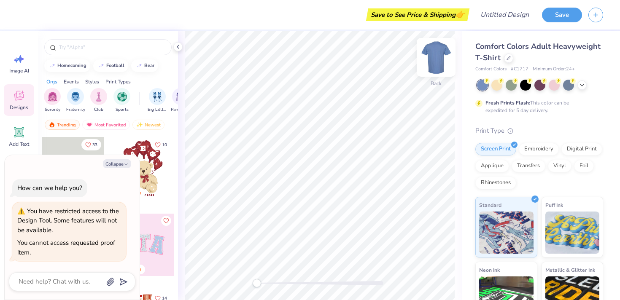 The width and height of the screenshot is (620, 300). What do you see at coordinates (257, 283) in the screenshot?
I see `div: Accessibility label` at bounding box center [257, 283].